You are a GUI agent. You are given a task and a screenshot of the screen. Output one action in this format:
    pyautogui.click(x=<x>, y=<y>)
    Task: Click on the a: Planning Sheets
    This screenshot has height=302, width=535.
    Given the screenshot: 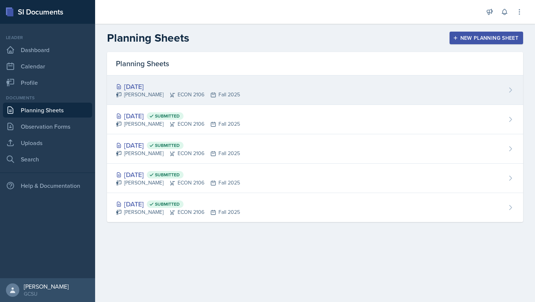 What is the action you would take?
    pyautogui.click(x=48, y=110)
    